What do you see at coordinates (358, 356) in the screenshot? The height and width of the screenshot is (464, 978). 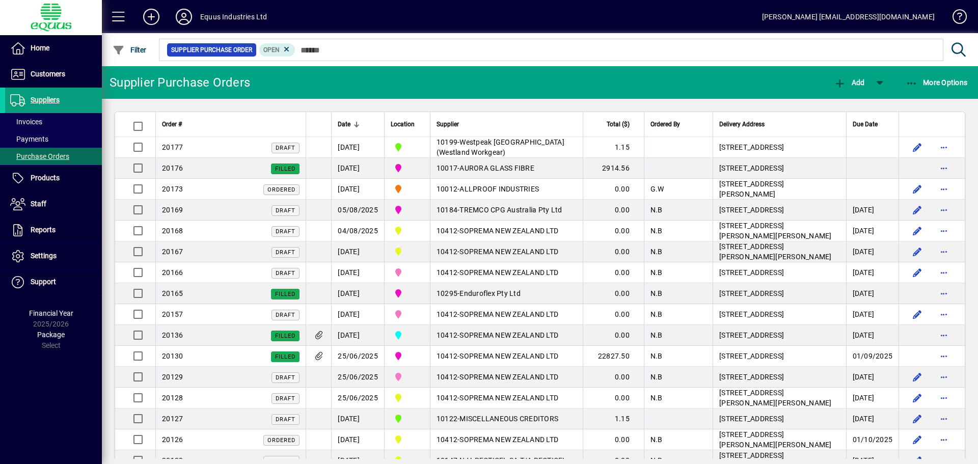 I see `td: 25/06/2025` at bounding box center [358, 356].